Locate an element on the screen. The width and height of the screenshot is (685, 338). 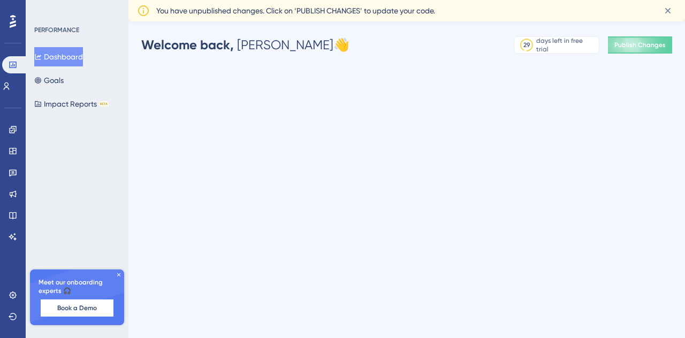
span: Meet our onboarding experts 🎧 is located at coordinates (77, 286).